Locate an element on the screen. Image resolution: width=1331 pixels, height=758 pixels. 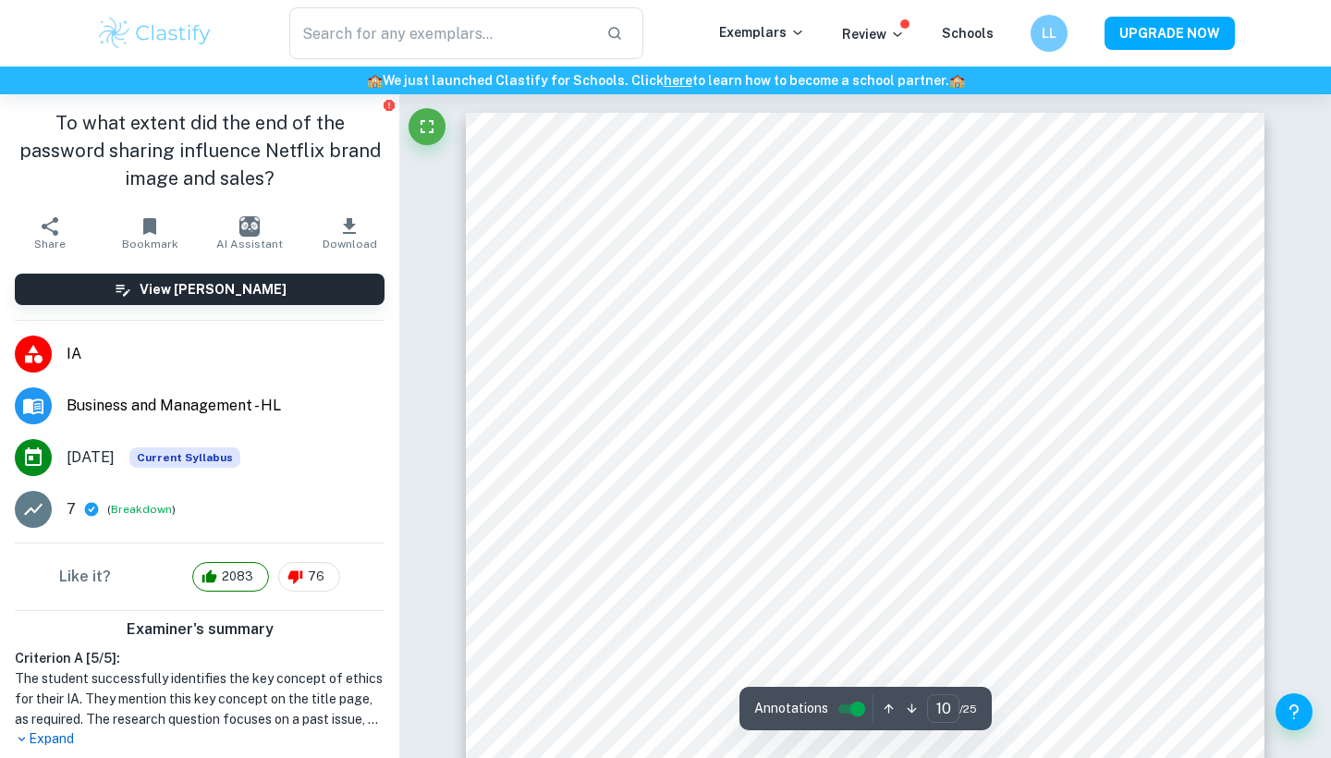
div: 76 is located at coordinates (309, 577).